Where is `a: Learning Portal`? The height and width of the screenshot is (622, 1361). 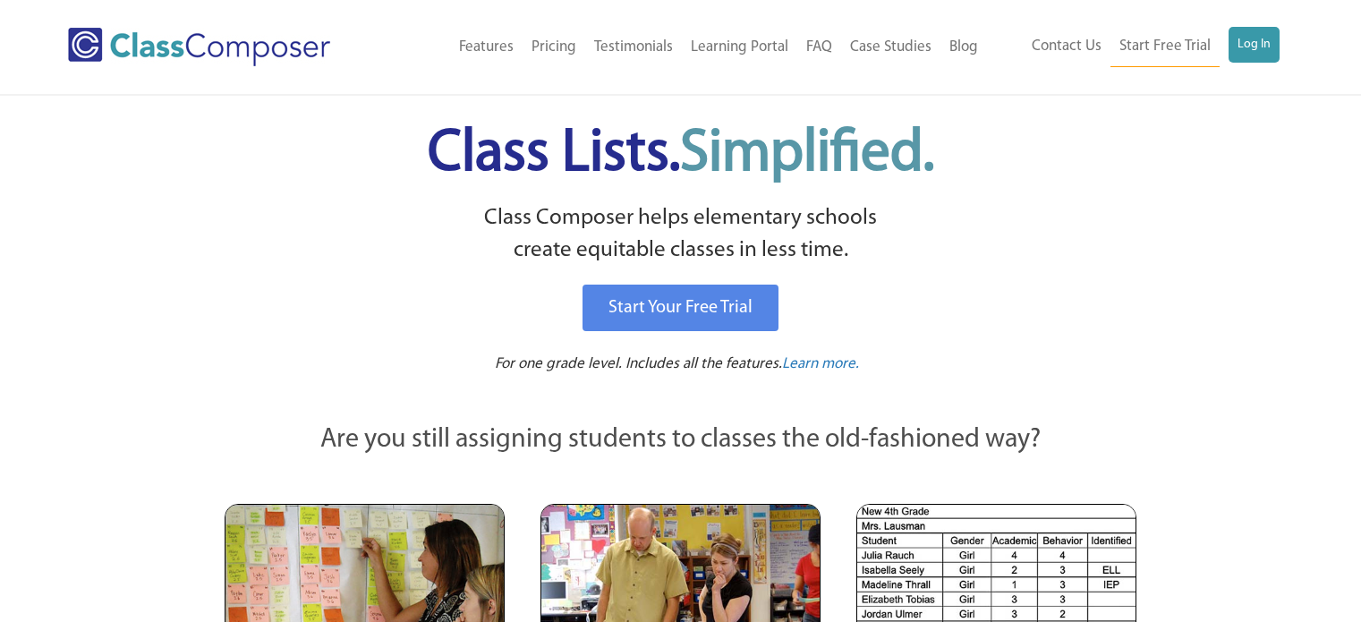
a: Learning Portal is located at coordinates (739, 47).